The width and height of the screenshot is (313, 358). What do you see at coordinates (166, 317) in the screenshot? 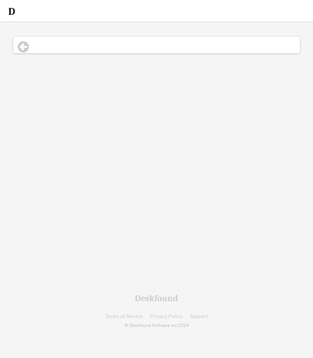
I see `a: Privacy Policy` at bounding box center [166, 317].